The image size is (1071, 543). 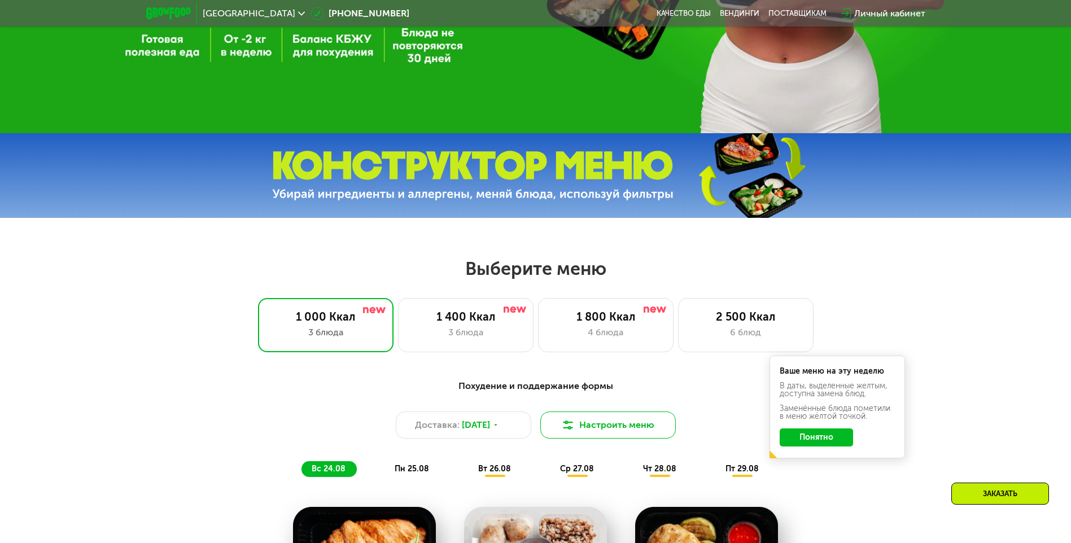 What do you see at coordinates (326, 317) in the screenshot?
I see `div: 1 000 Ккал` at bounding box center [326, 317].